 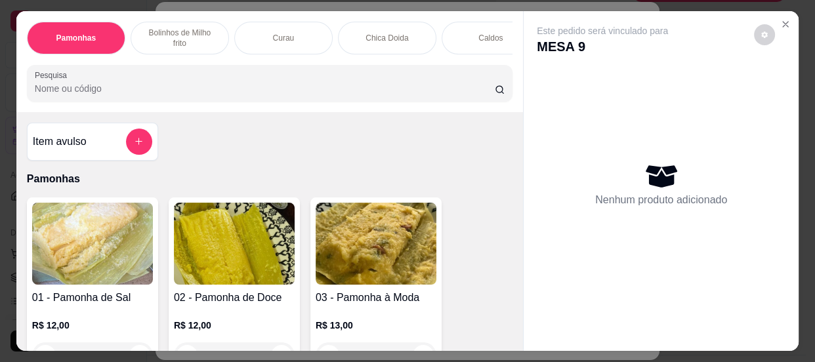 I want to click on button: Close, so click(x=786, y=24).